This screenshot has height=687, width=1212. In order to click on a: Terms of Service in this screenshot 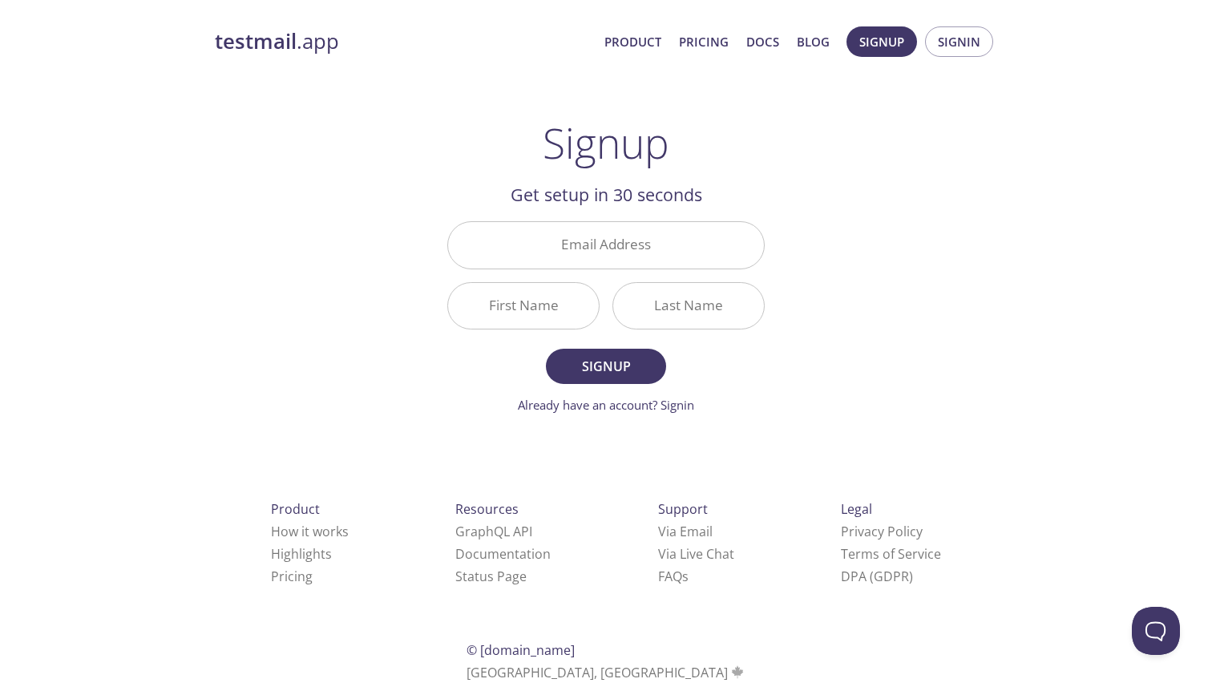, I will do `click(891, 554)`.